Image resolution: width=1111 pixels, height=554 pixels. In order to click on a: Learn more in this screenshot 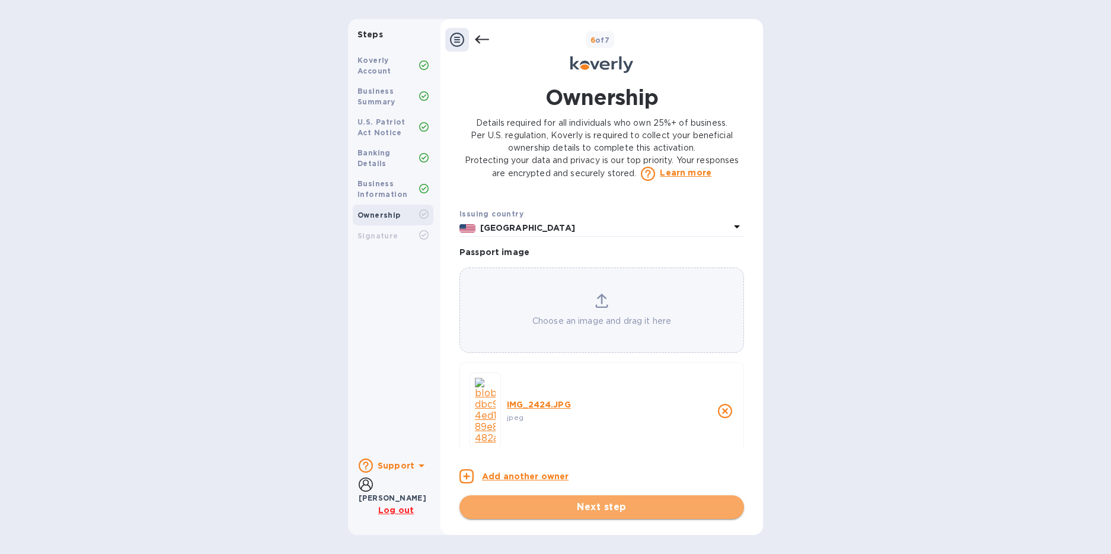, I will do `click(686, 173)`.